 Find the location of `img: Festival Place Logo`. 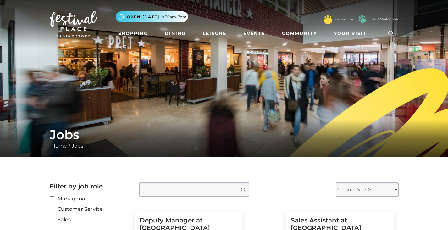

img: Festival Place Logo is located at coordinates (73, 24).